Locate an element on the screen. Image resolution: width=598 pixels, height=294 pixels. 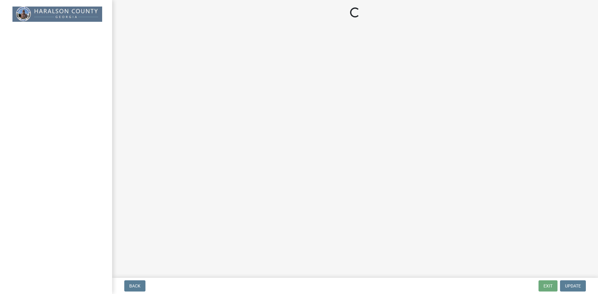
span: Back is located at coordinates (135, 286).